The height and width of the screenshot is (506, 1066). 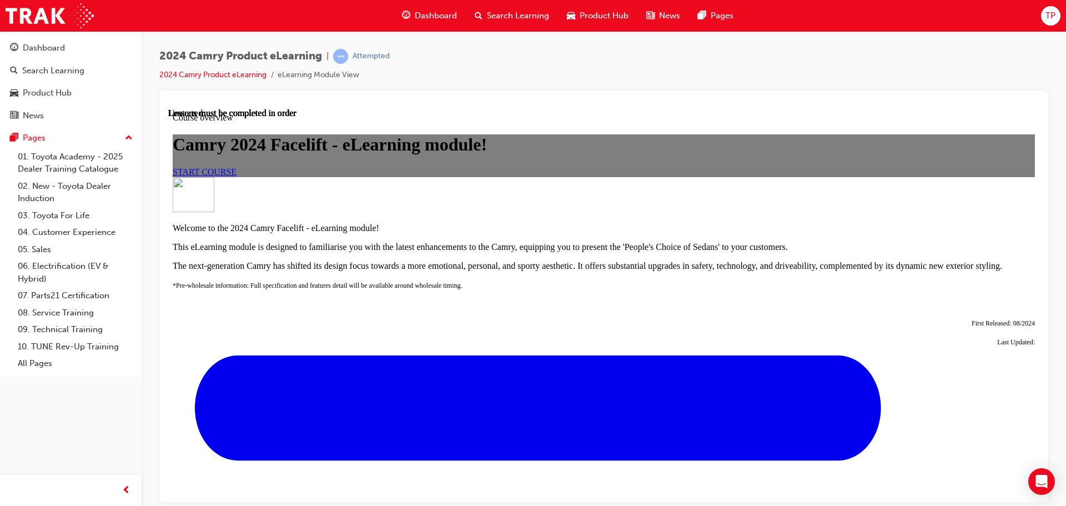 I want to click on a: 01. Toyota Academy - 2025 Dealer Training Catalogue, so click(x=75, y=163).